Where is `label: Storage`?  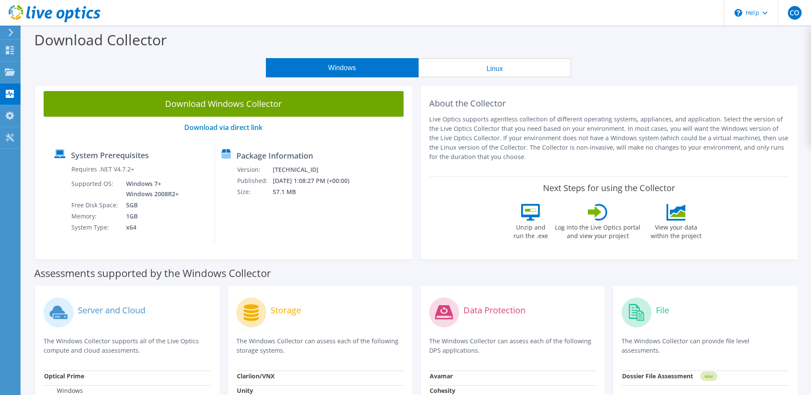
label: Storage is located at coordinates (286, 311).